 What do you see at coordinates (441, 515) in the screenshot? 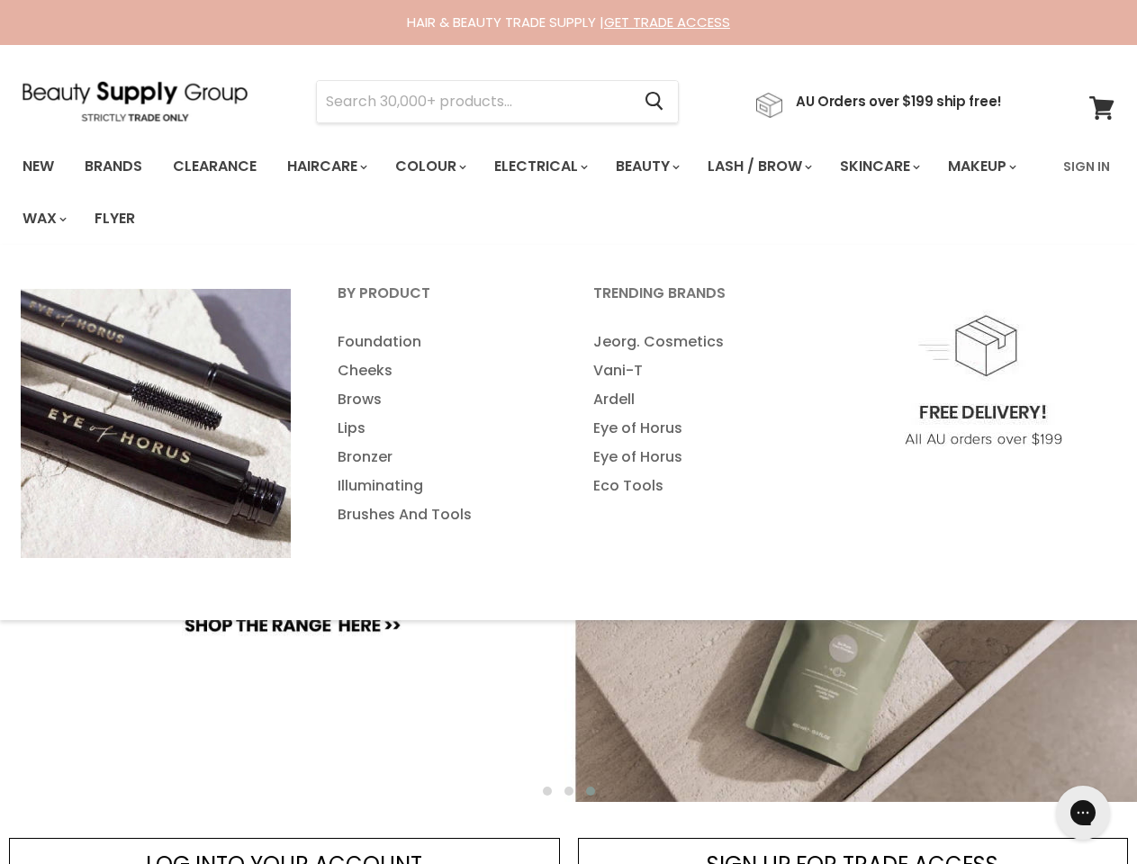
I see `a: Brushes And Tools` at bounding box center [441, 515].